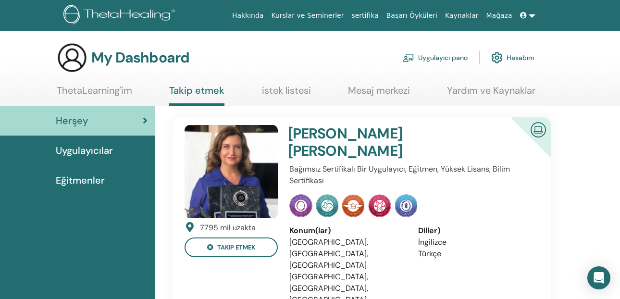  I want to click on li: İngilizce, so click(475, 242).